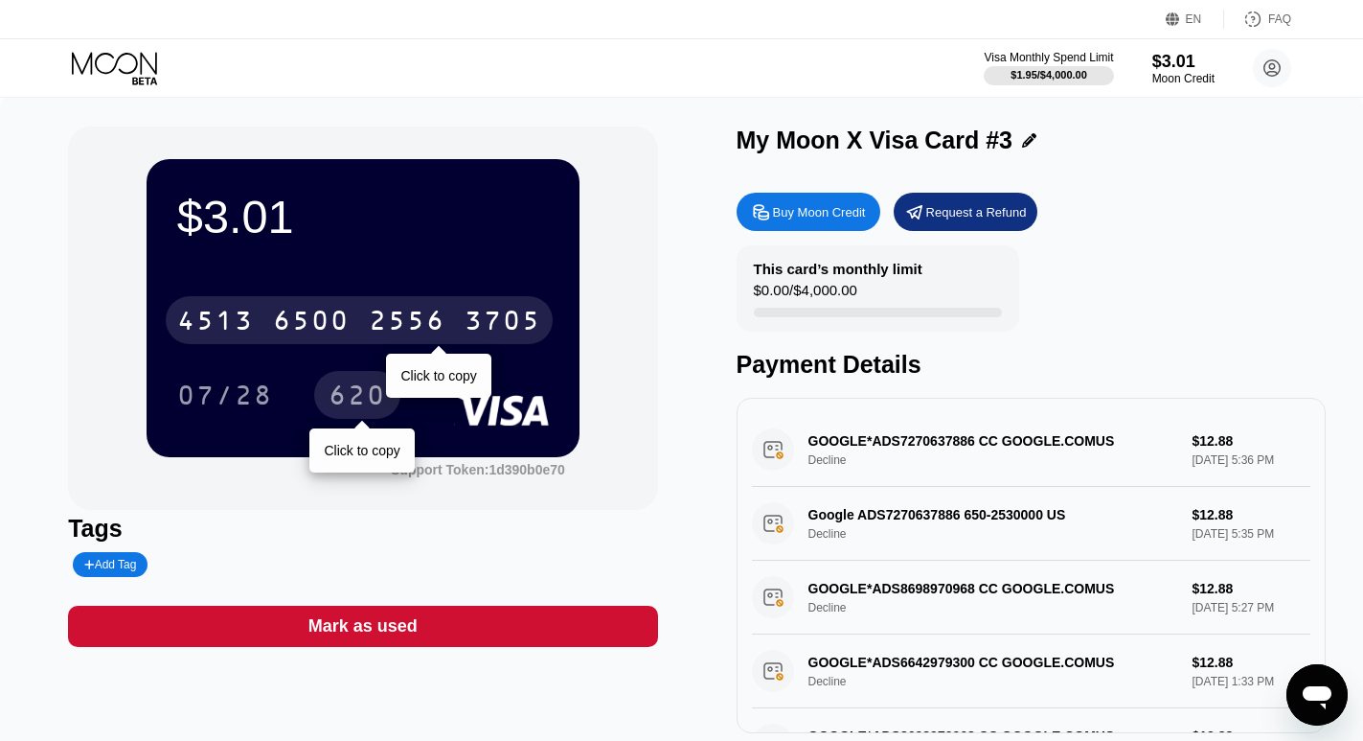 The height and width of the screenshot is (741, 1363). I want to click on div: $3.01Moon Credit, so click(1183, 68).